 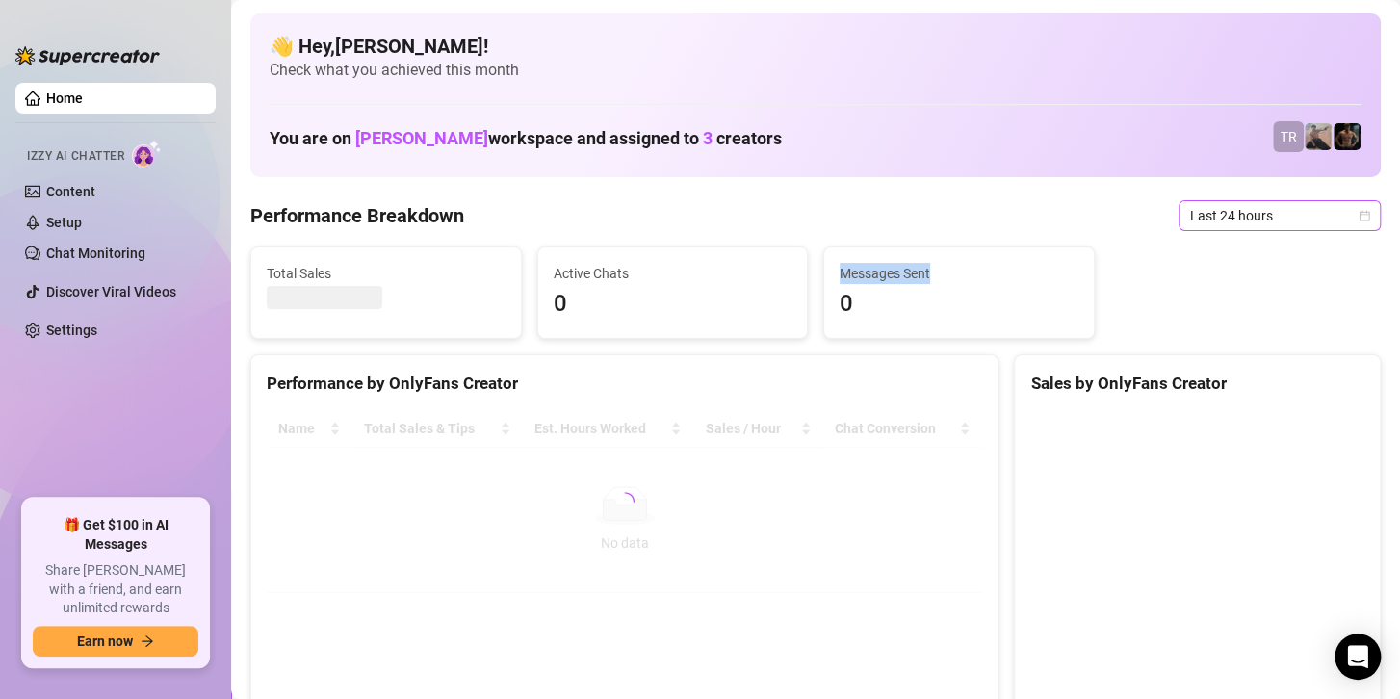 I want to click on span: Izzy AI Chatter, so click(x=75, y=156).